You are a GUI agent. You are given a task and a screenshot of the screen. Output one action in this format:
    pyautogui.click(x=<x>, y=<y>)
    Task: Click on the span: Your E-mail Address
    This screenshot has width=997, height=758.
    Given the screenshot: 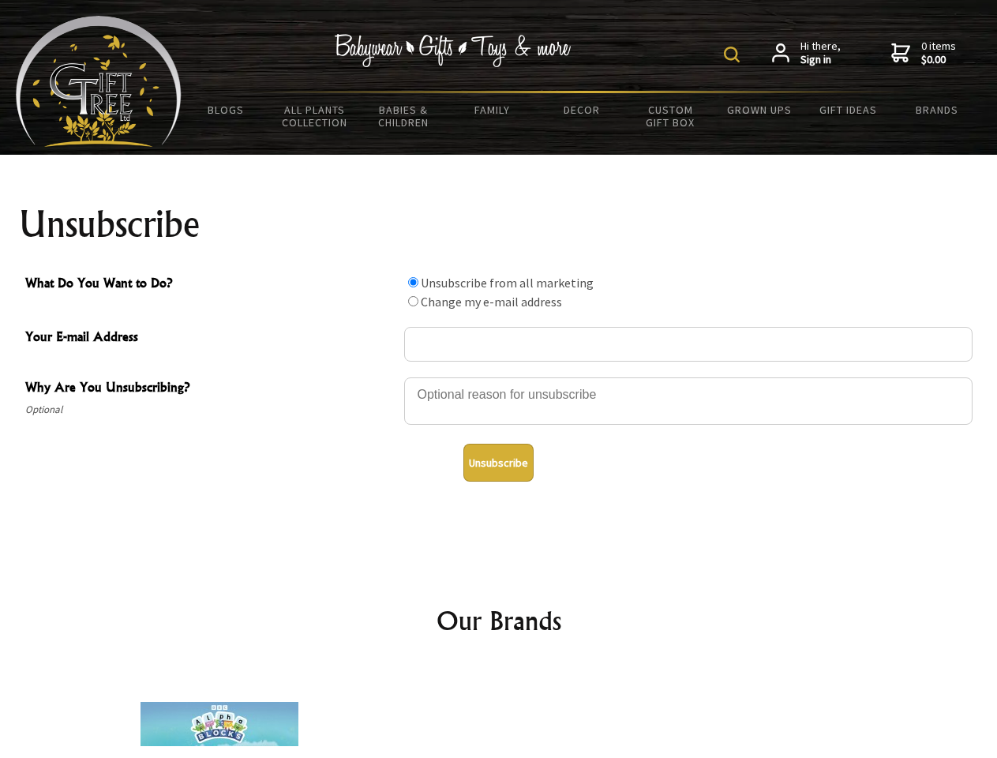 What is the action you would take?
    pyautogui.click(x=211, y=338)
    